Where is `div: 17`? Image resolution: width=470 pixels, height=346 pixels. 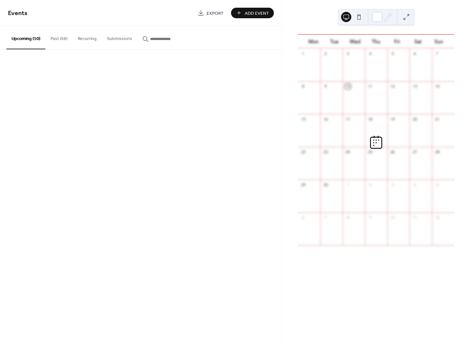 div: 17 is located at coordinates (348, 119).